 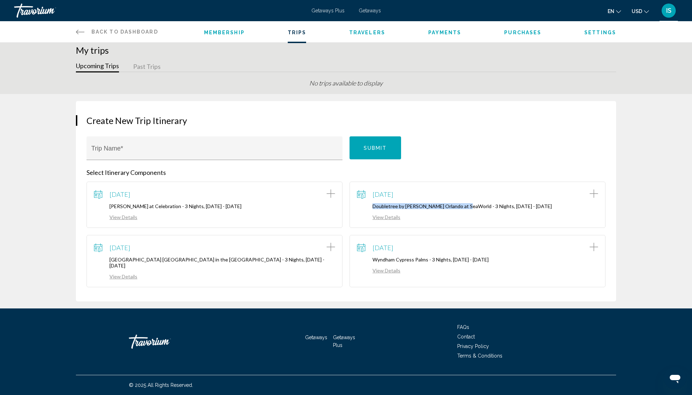 I want to click on span: Membership, so click(x=224, y=32).